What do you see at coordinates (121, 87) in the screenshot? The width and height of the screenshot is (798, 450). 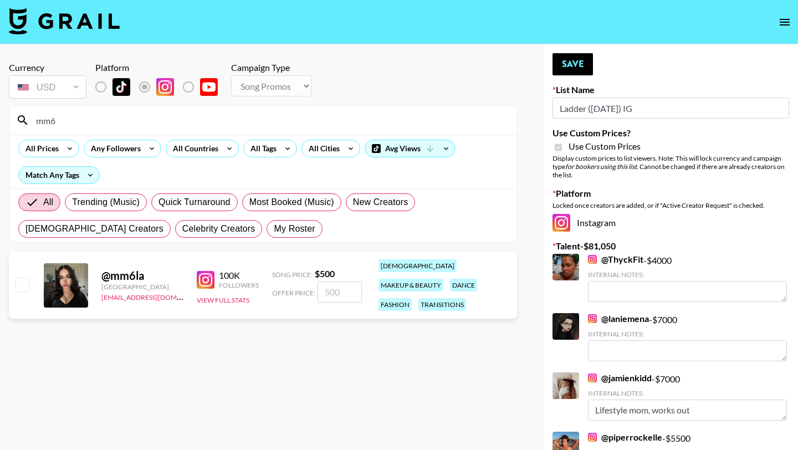 I see `img: TikTok` at bounding box center [121, 87].